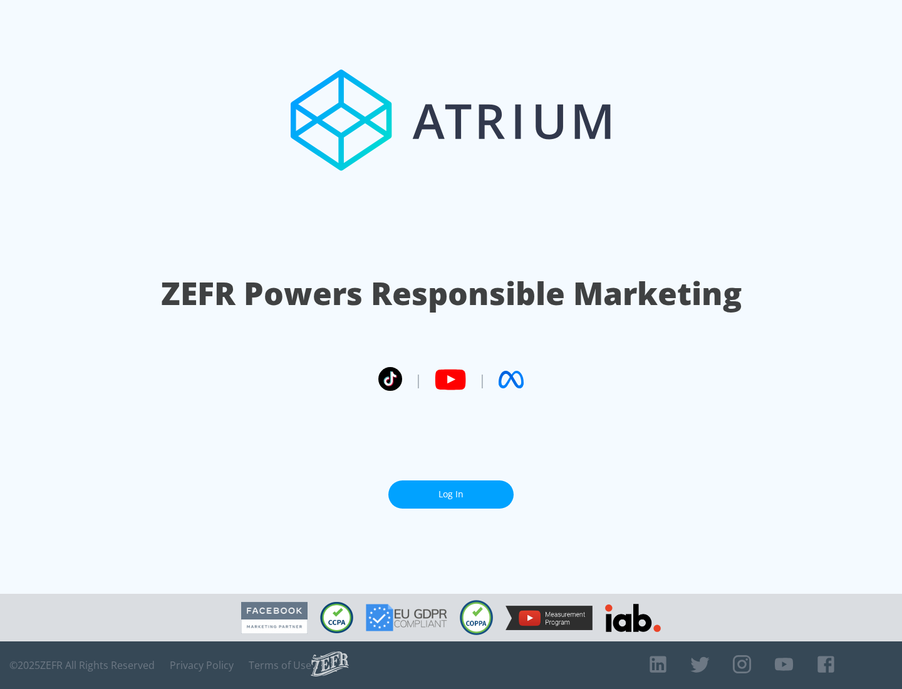 The image size is (902, 689). Describe the element at coordinates (274, 617) in the screenshot. I see `img: Facebook Marketing Partner` at that location.